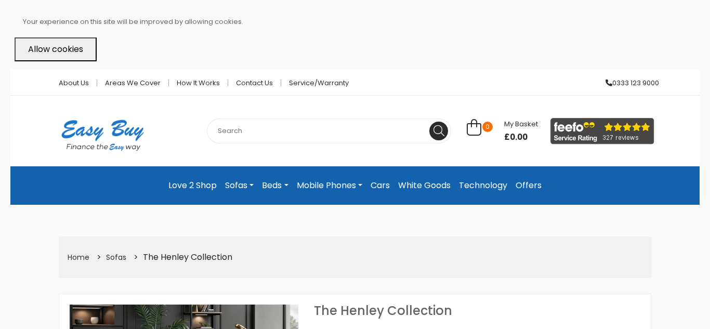 This screenshot has width=710, height=329. What do you see at coordinates (521, 124) in the screenshot?
I see `span: My Basket` at bounding box center [521, 124].